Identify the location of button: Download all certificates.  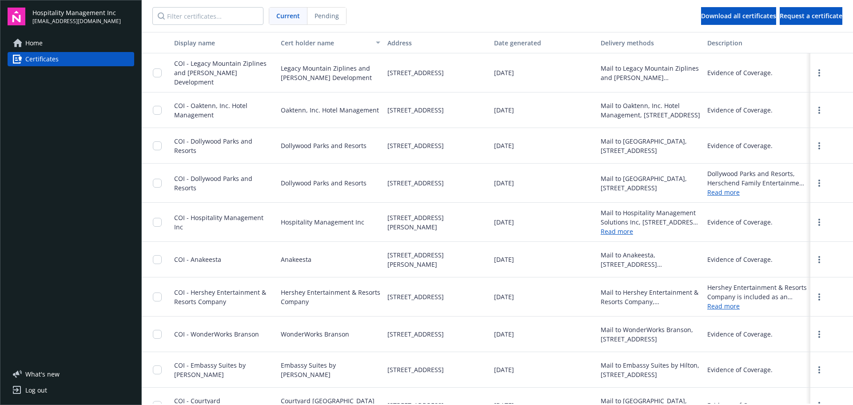
(738, 16).